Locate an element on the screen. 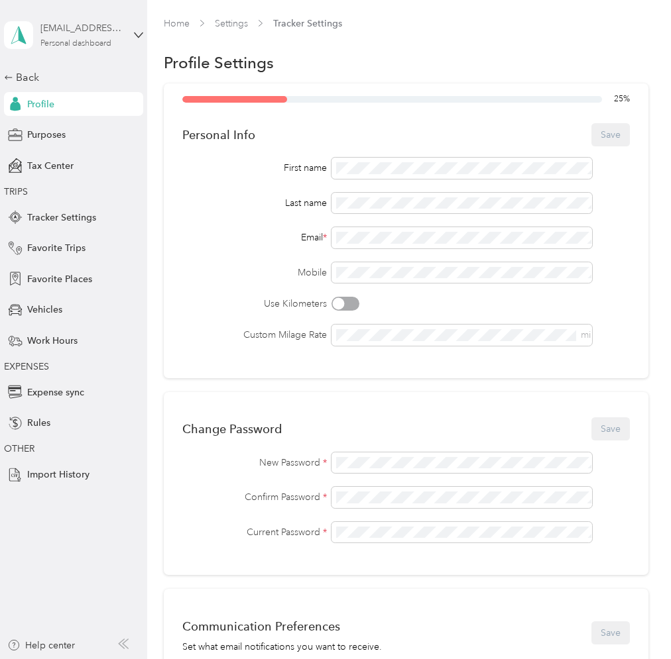 The height and width of the screenshot is (659, 671). div: Communication Preferences is located at coordinates (282, 626).